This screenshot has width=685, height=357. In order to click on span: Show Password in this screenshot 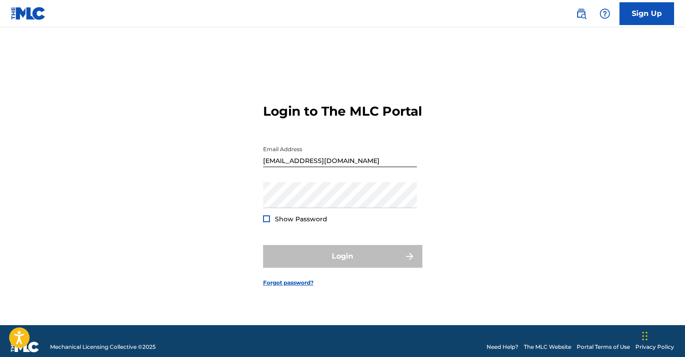, I will do `click(301, 219)`.